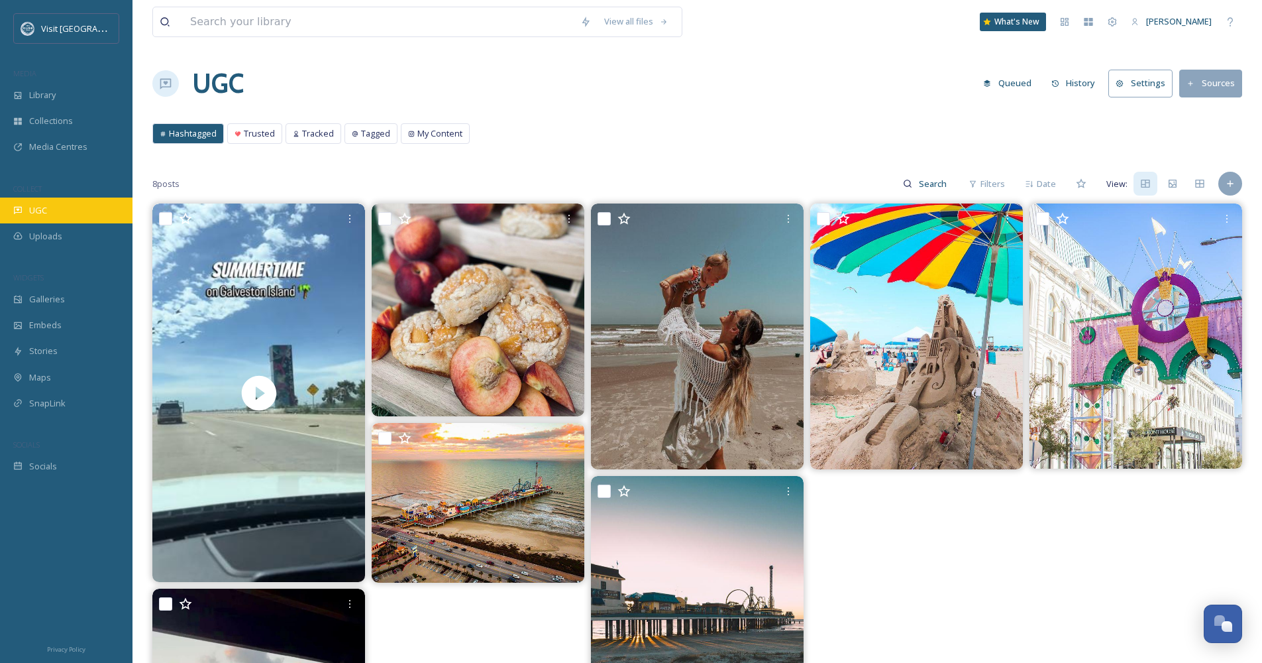 This screenshot has width=1262, height=663. Describe the element at coordinates (47, 403) in the screenshot. I see `span: SnapLink` at that location.